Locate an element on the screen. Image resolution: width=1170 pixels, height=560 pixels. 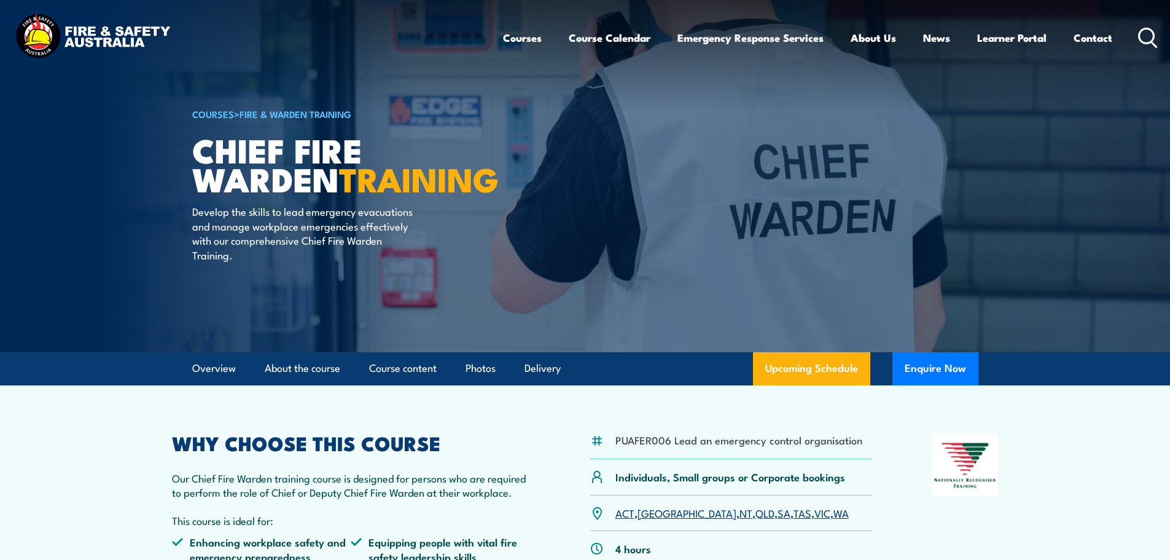
a: Photos is located at coordinates (480, 368).